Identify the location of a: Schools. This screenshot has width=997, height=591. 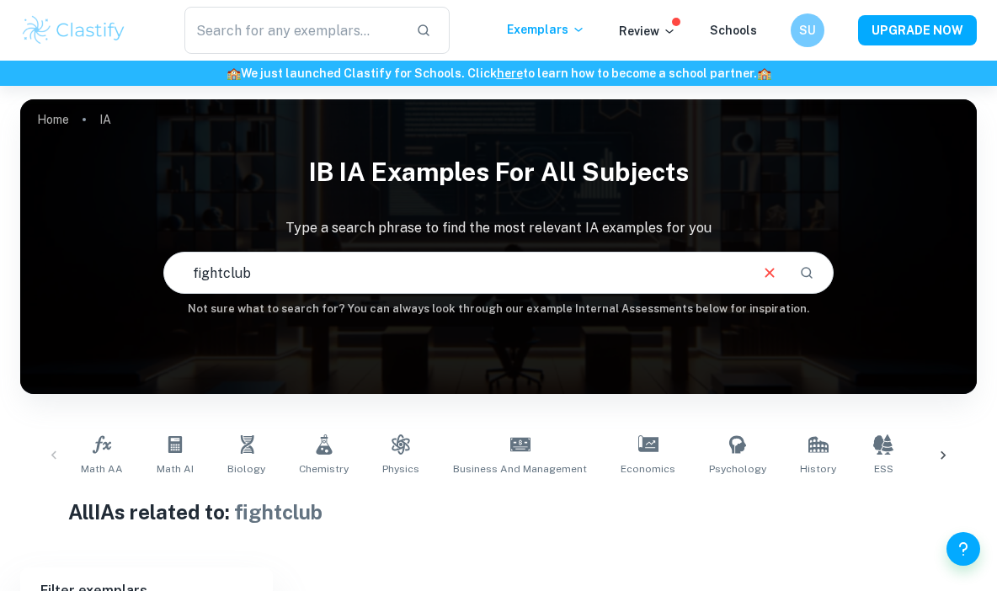
(733, 30).